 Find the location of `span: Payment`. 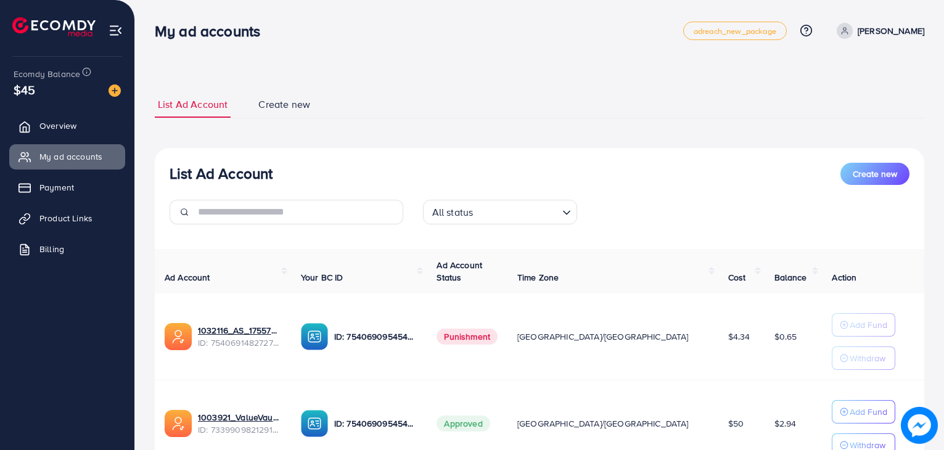

span: Payment is located at coordinates (57, 188).